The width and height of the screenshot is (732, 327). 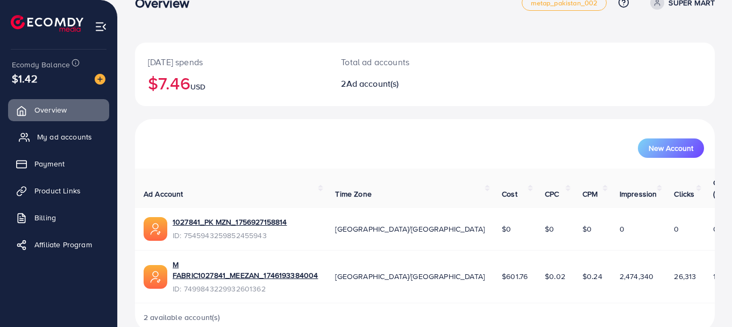 I want to click on span: Ecomdy Balance, so click(x=41, y=65).